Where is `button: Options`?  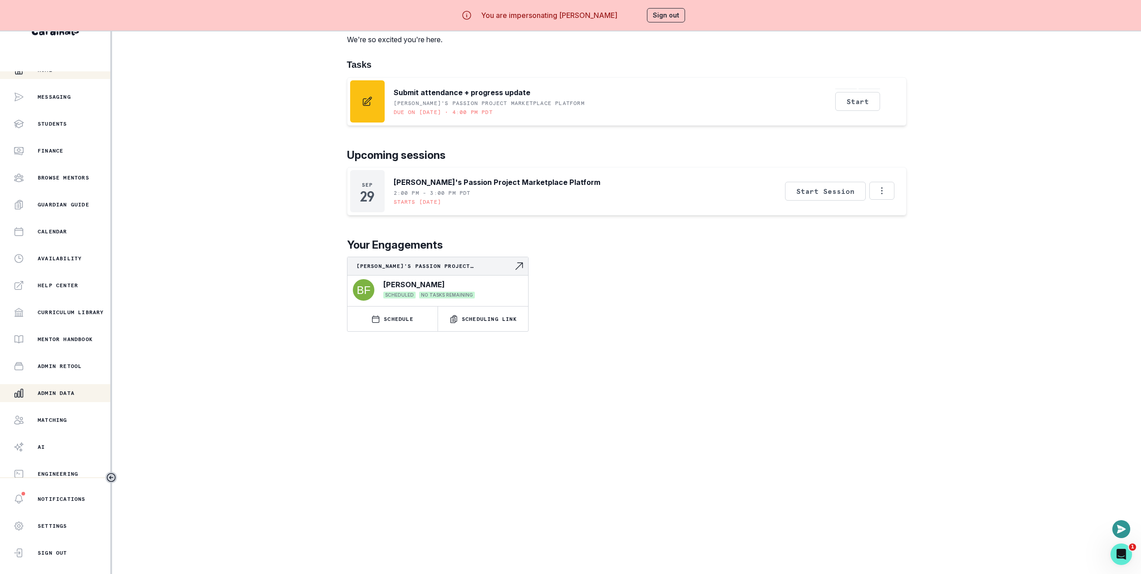
button: Options is located at coordinates (882, 191).